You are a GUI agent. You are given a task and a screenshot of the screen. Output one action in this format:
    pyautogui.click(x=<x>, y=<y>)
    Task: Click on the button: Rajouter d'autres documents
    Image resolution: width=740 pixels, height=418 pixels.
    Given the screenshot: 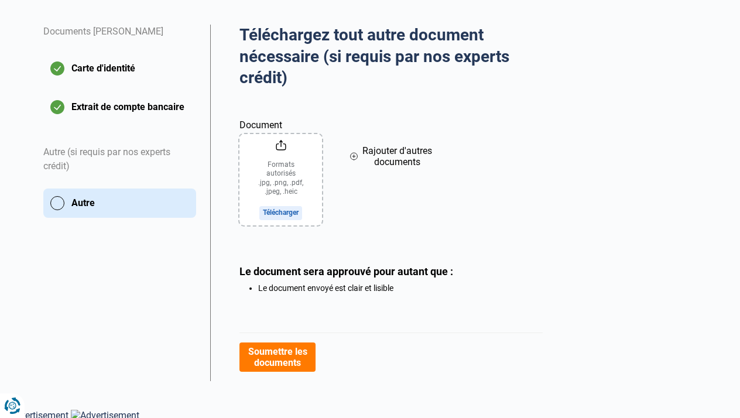 What is the action you would take?
    pyautogui.click(x=391, y=156)
    